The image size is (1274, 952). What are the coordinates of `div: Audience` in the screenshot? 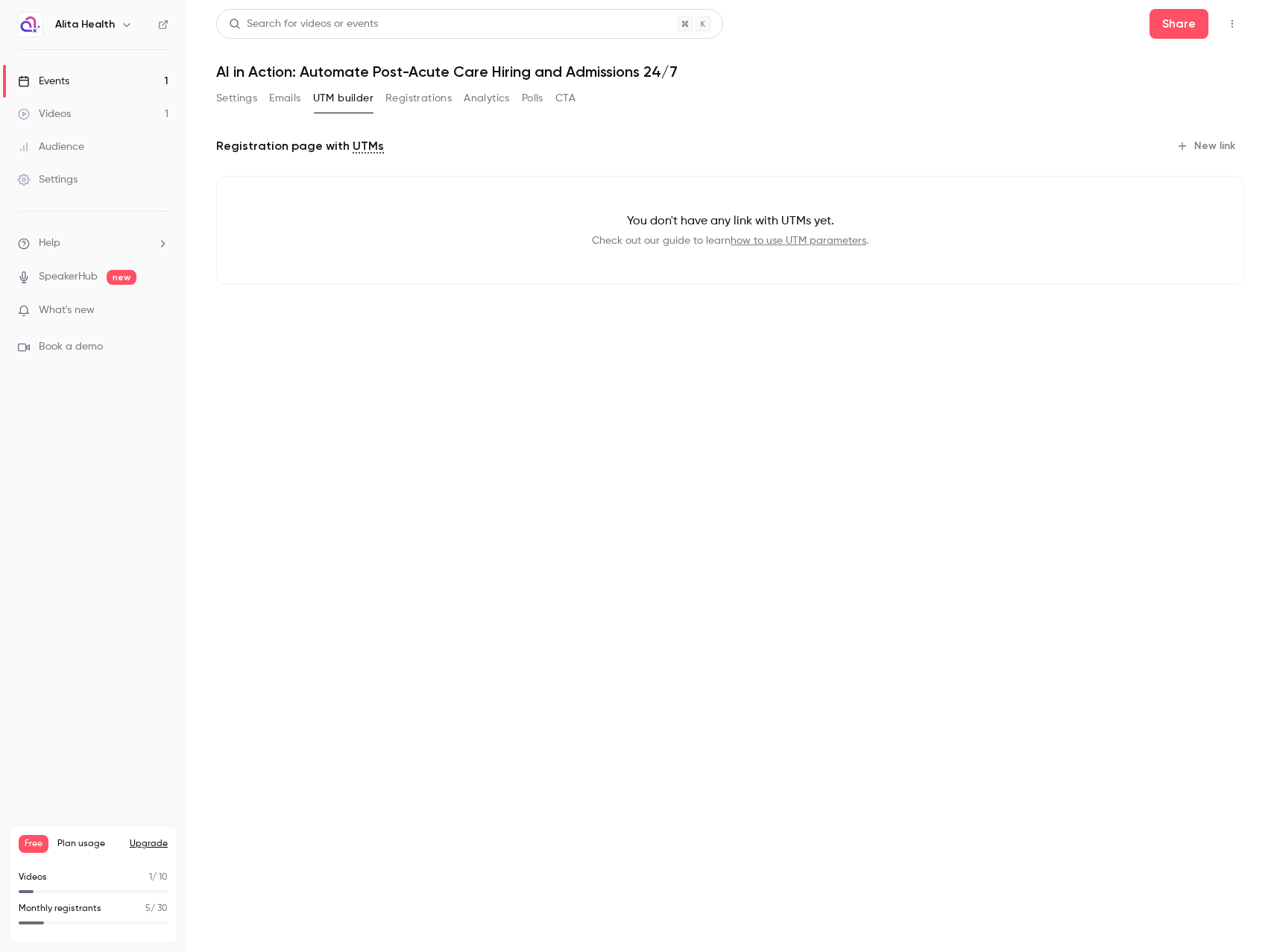 It's located at (50, 147).